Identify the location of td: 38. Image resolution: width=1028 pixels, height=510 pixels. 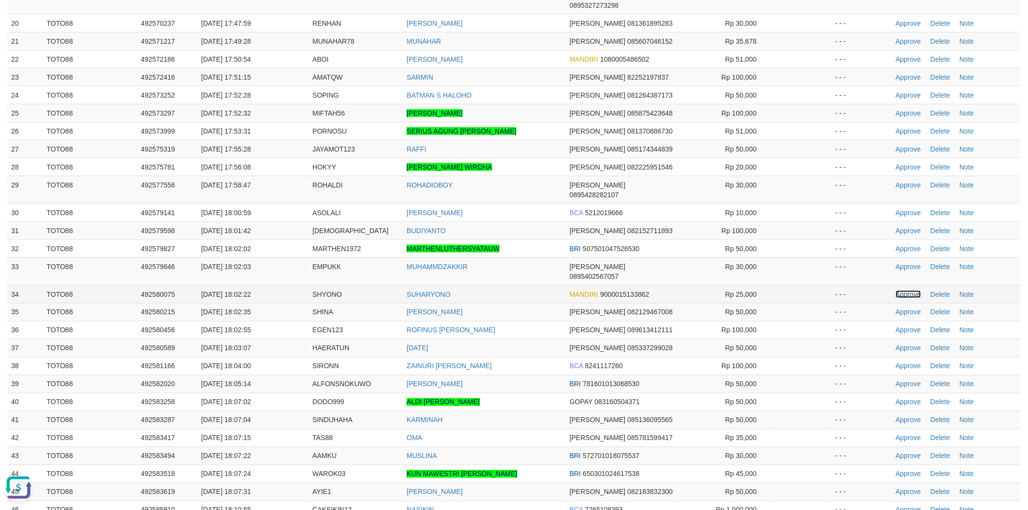
(25, 366).